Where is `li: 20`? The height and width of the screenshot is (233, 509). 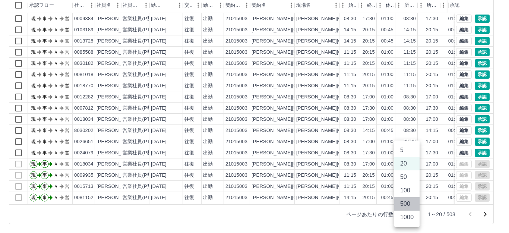 li: 20 is located at coordinates (407, 163).